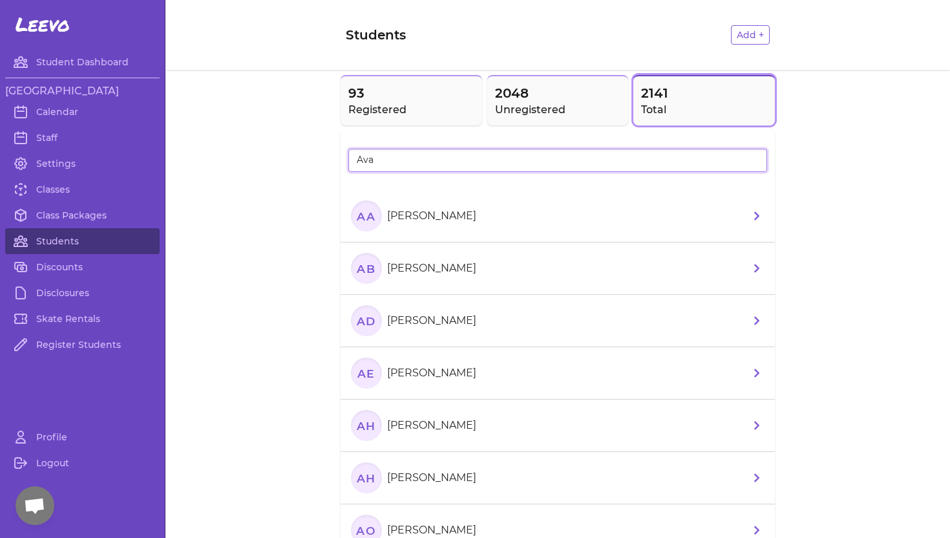  I want to click on button: Add +, so click(750, 35).